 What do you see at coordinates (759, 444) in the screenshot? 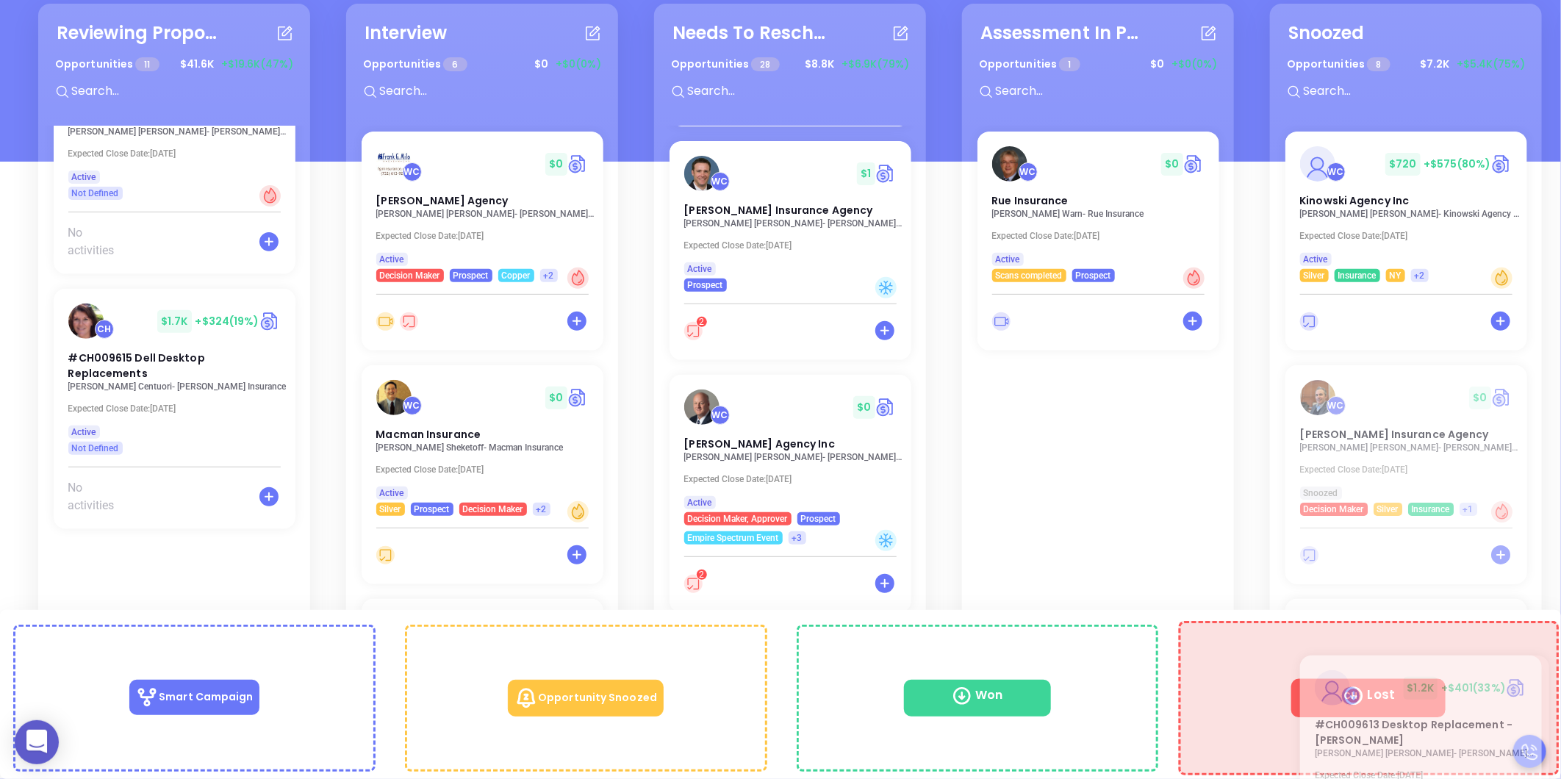
I see `span: RG Wright Agency Inc` at bounding box center [759, 444].